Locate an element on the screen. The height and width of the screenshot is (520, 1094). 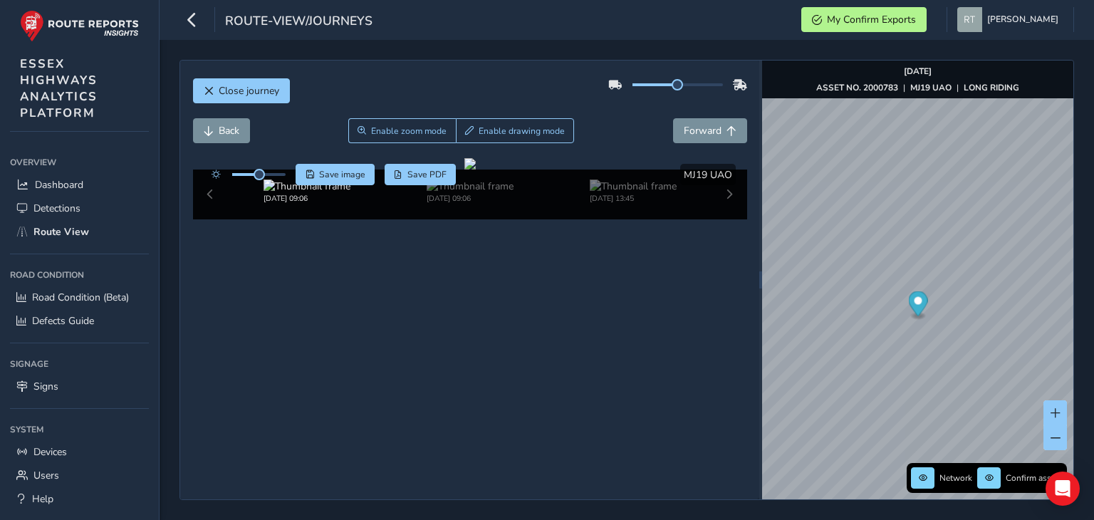
span: Enable drawing mode is located at coordinates (522, 131).